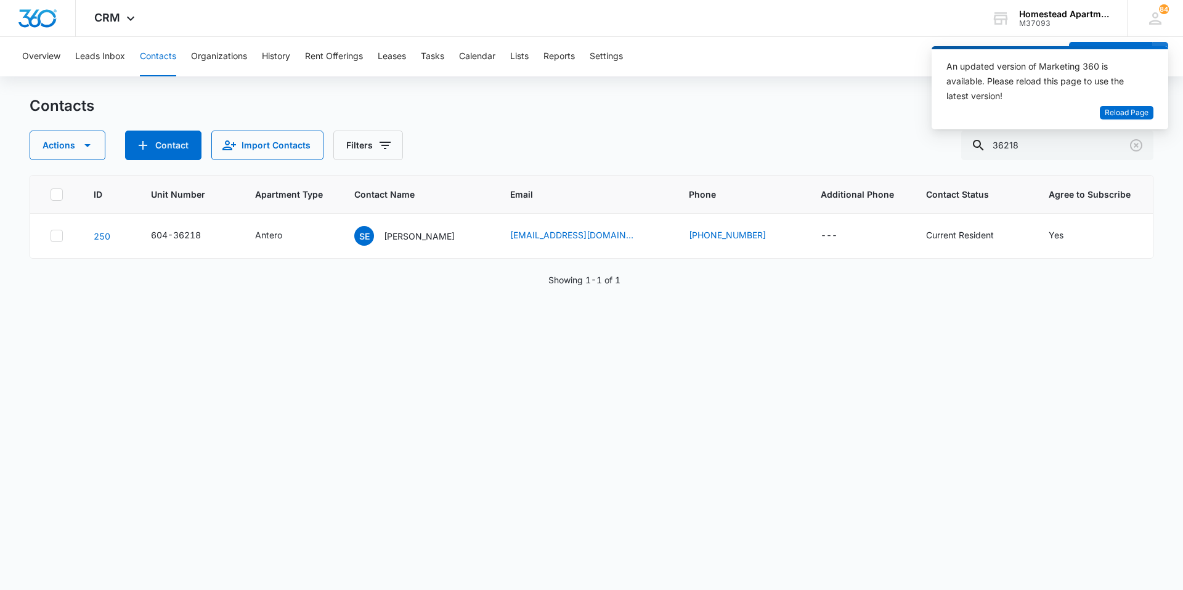  Describe the element at coordinates (280, 236) in the screenshot. I see `div: Apartment Type - Antero - Select to Edit Field` at that location.